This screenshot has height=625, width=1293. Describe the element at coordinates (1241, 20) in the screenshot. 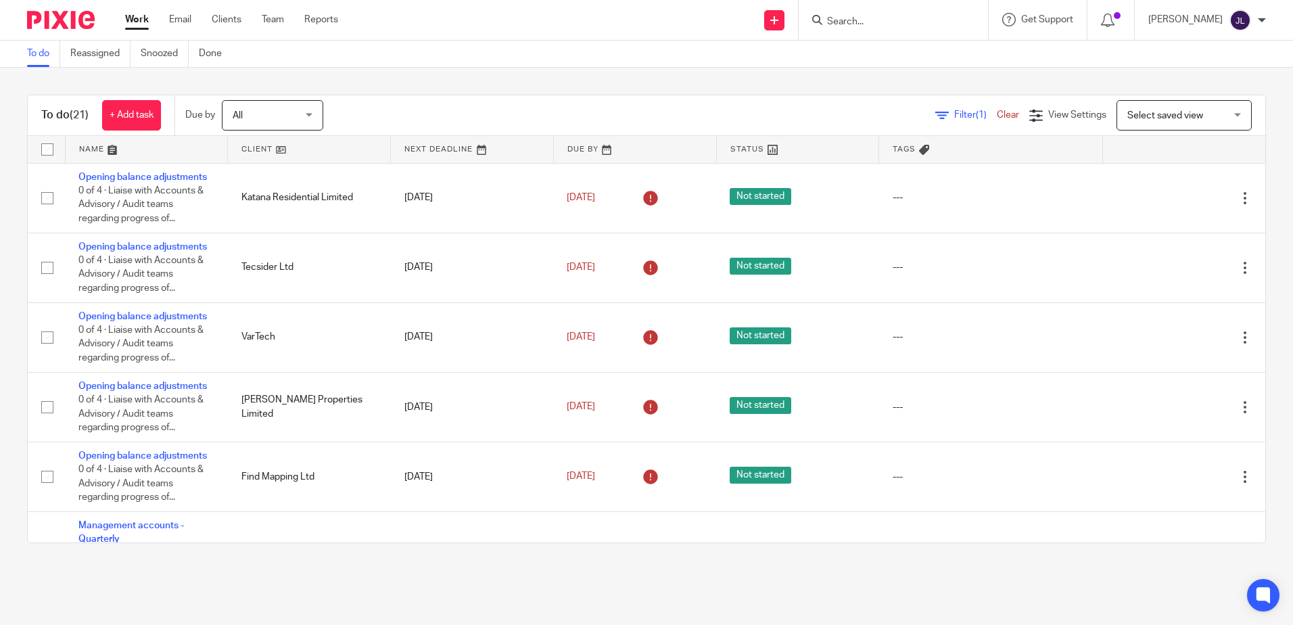

I see `img: svg%3E` at that location.